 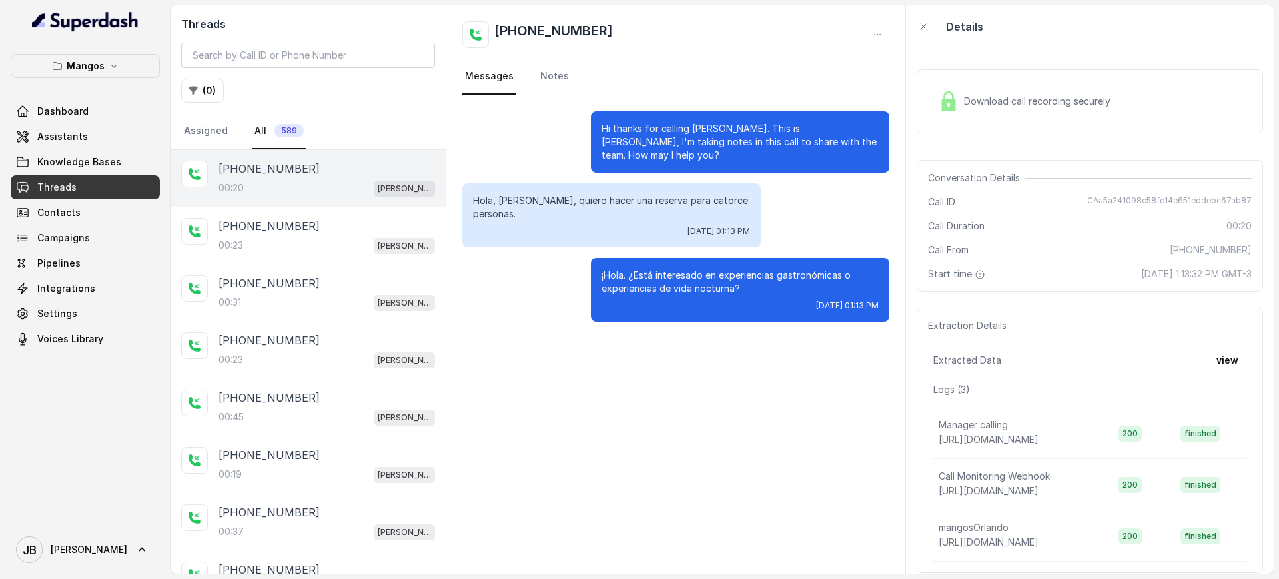 What do you see at coordinates (973, 528) in the screenshot?
I see `p: mangosOrlando` at bounding box center [973, 528].